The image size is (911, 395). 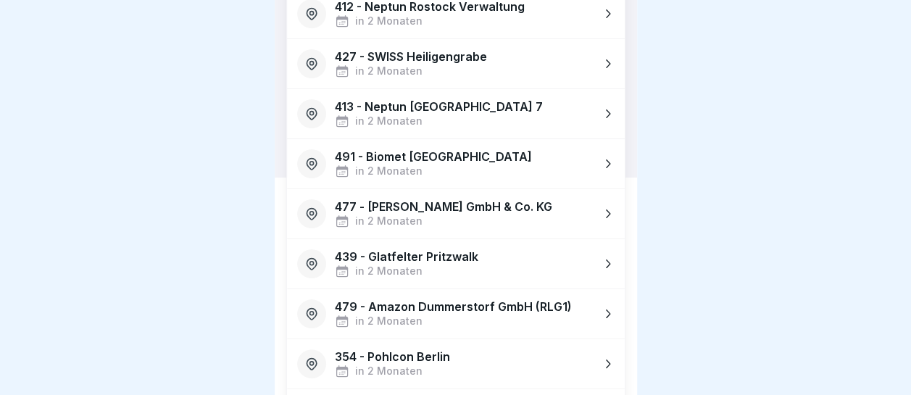 What do you see at coordinates (392, 357) in the screenshot?
I see `p: 354 - Pohlcon Berlin` at bounding box center [392, 357].